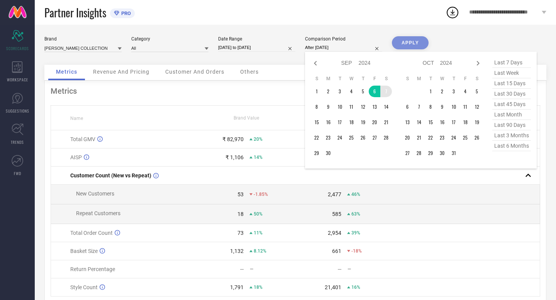 The image size is (556, 300). I want to click on span: TRENDS, so click(17, 142).